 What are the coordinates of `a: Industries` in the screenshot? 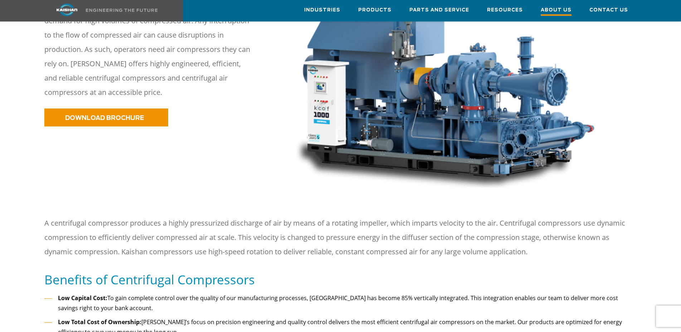 It's located at (322, 10).